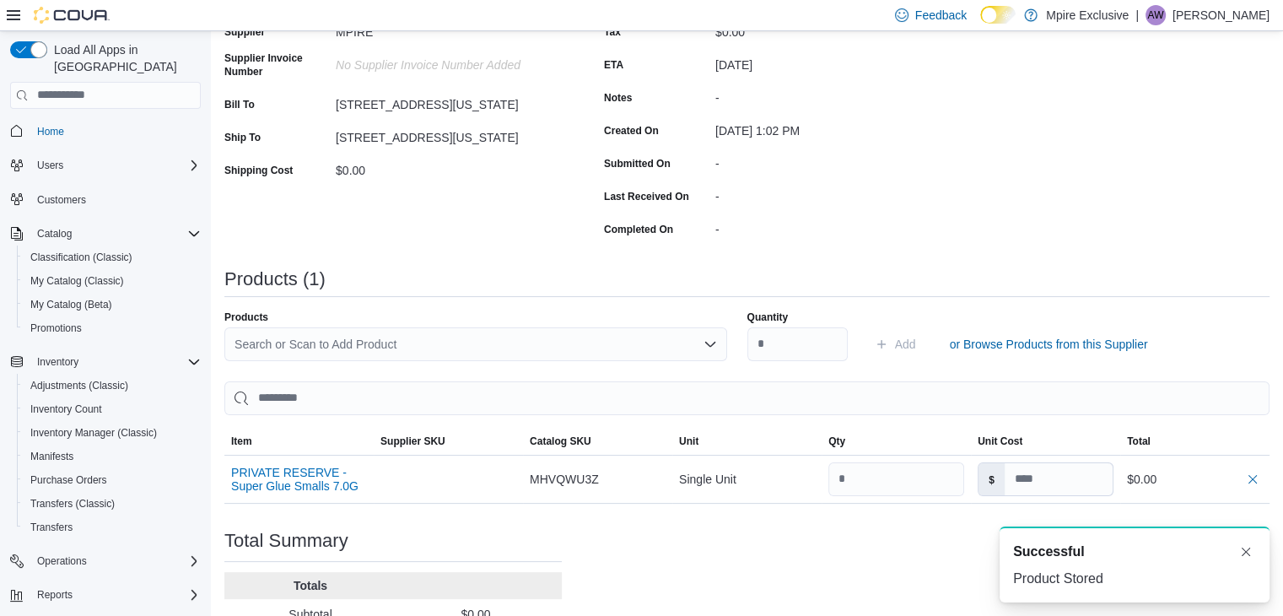 The width and height of the screenshot is (1283, 616). What do you see at coordinates (51, 457) in the screenshot?
I see `a: Manifests` at bounding box center [51, 457].